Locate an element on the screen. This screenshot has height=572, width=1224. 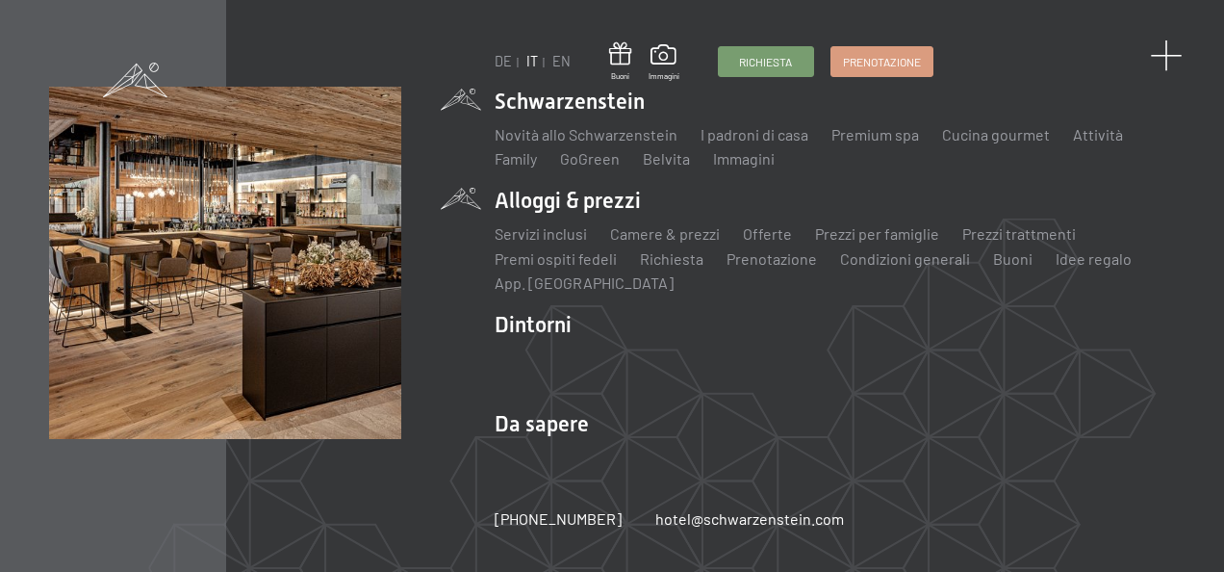
a: Belvita is located at coordinates (666, 158).